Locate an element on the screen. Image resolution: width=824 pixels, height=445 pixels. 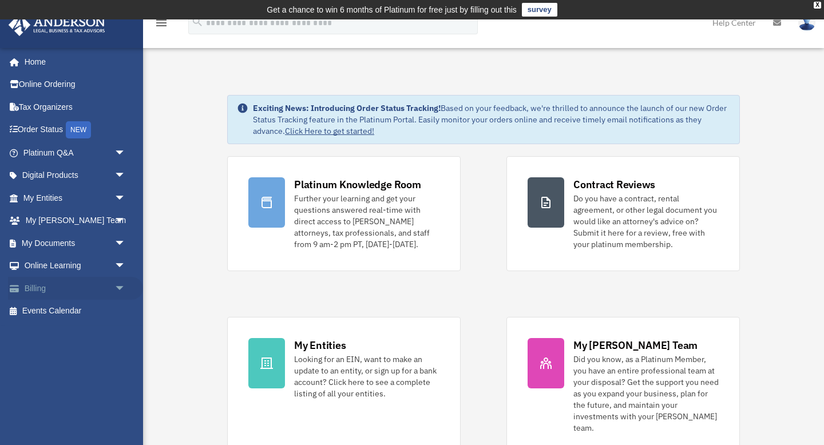
div: Do you have a contract, rental agreement, or other legal document you would like an attorney's ad... is located at coordinates (646, 221).